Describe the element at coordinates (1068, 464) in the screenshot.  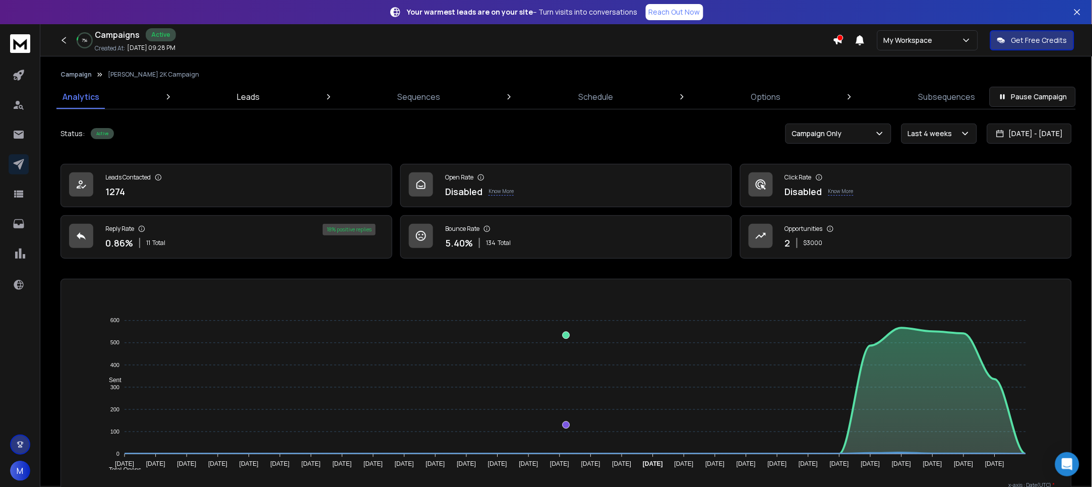
I see `div: Open Intercom Messenger` at that location.